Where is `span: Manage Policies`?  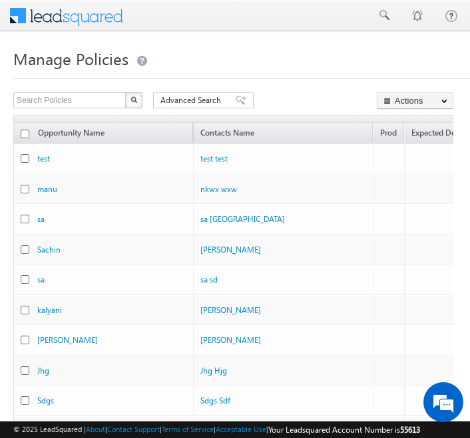 span: Manage Policies is located at coordinates (71, 59).